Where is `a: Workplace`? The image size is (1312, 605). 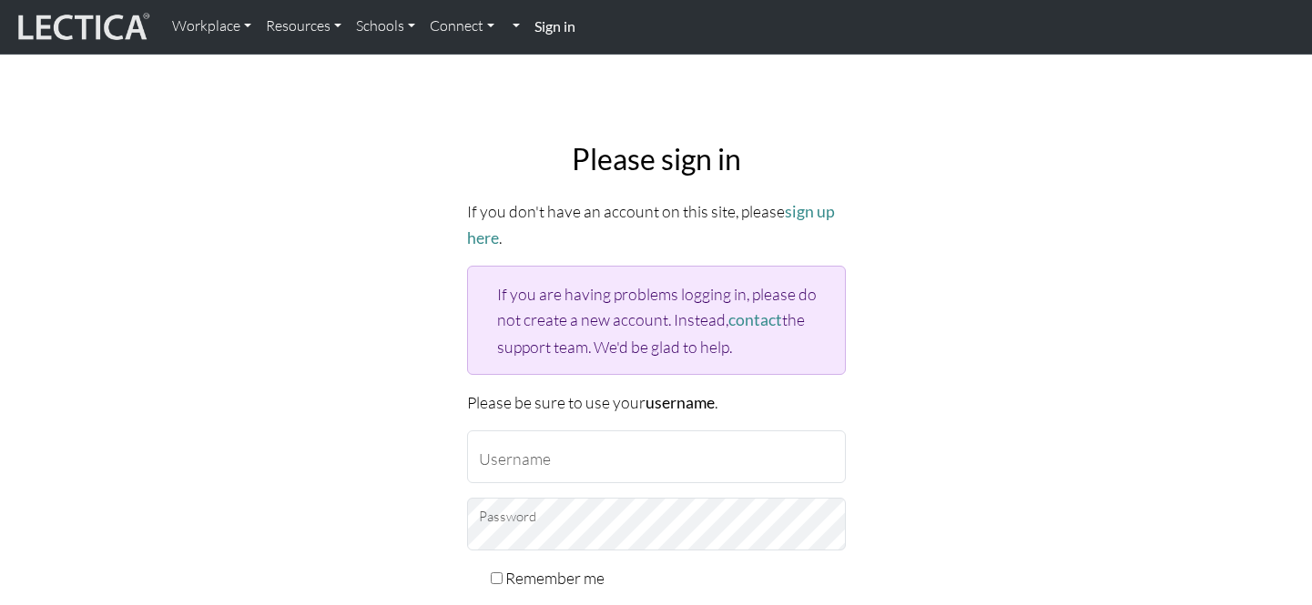 a: Workplace is located at coordinates (211, 26).